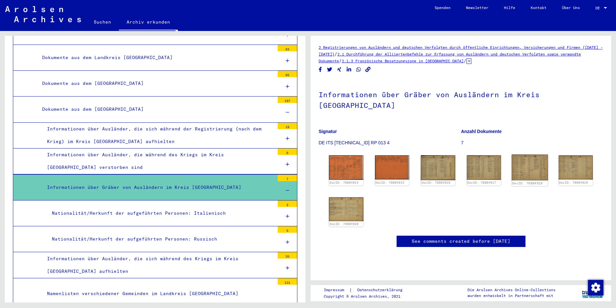  I want to click on button: Share on Facebook, so click(320, 69).